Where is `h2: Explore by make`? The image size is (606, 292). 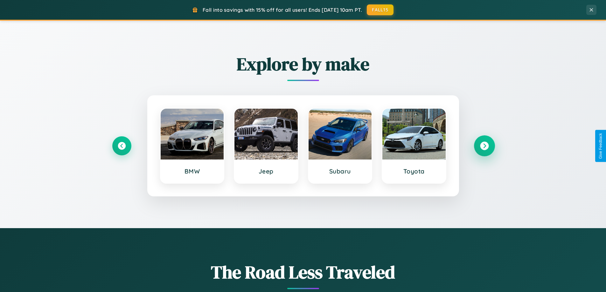
h2: Explore by make is located at coordinates (303, 64).